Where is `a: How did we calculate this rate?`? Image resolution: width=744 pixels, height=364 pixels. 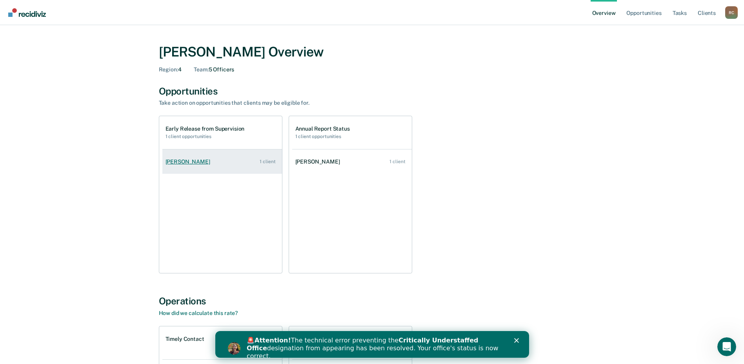 a: How did we calculate this rate? is located at coordinates (198, 313).